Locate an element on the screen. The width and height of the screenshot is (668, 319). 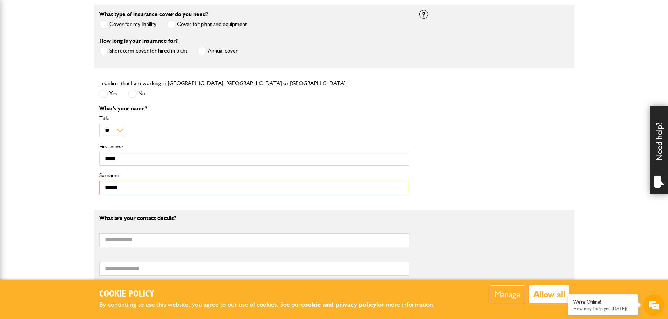
label: Surname is located at coordinates (254, 176).